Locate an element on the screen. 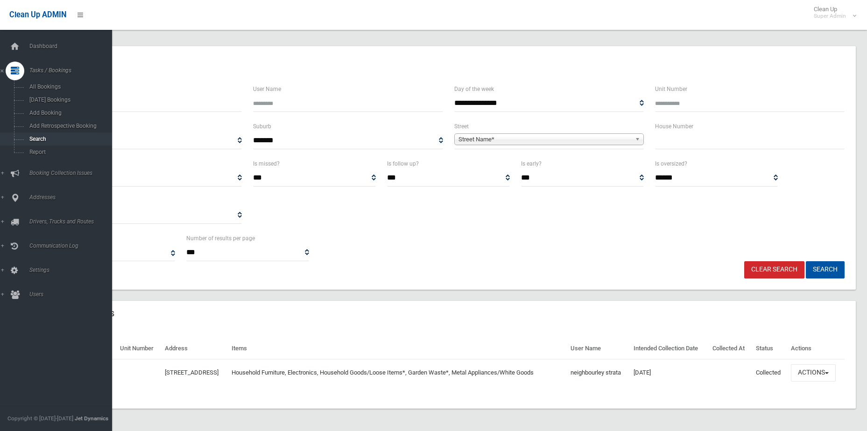  span: Tasks / Bookings is located at coordinates (73, 70).